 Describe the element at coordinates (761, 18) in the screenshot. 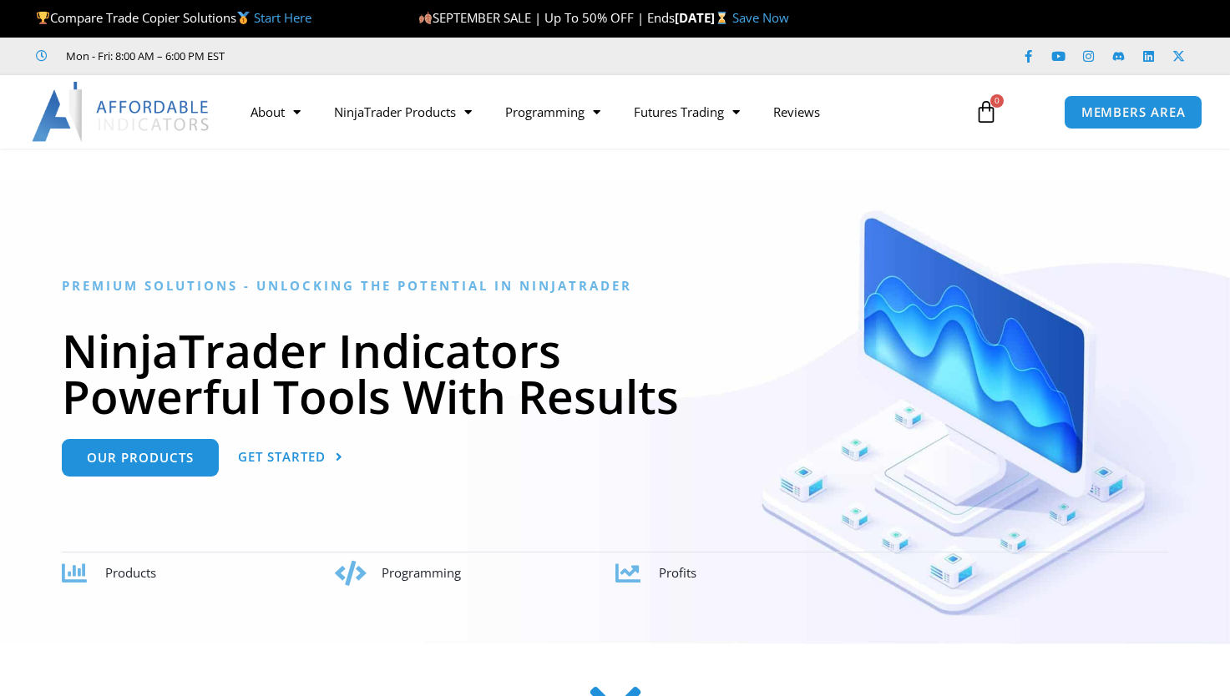

I see `a: Save Now` at that location.